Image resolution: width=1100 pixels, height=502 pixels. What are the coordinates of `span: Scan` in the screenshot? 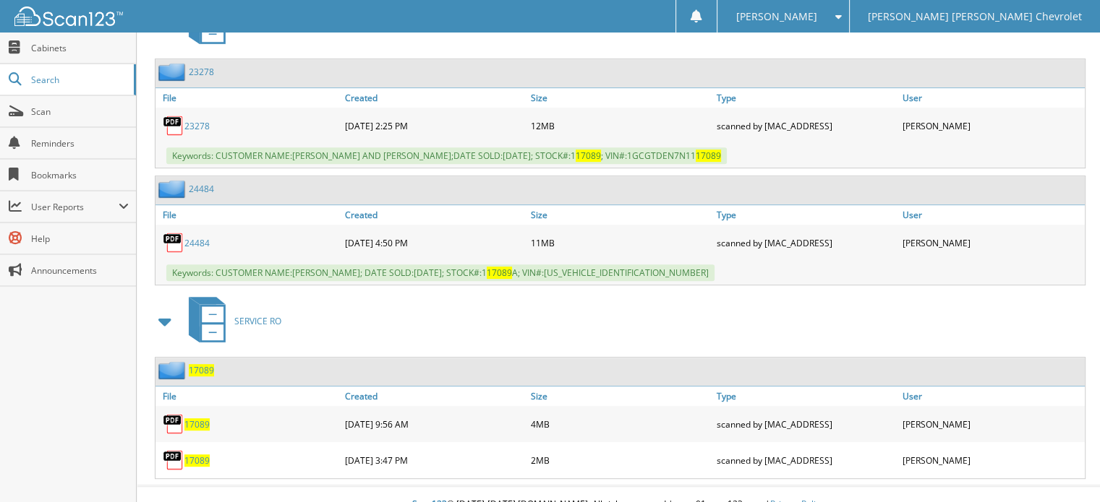 It's located at (80, 111).